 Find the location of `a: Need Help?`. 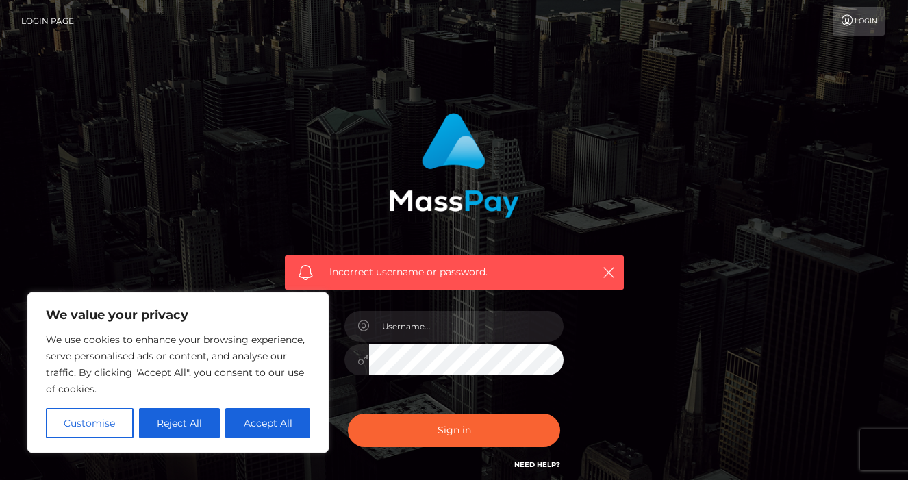

a: Need Help? is located at coordinates (537, 464).